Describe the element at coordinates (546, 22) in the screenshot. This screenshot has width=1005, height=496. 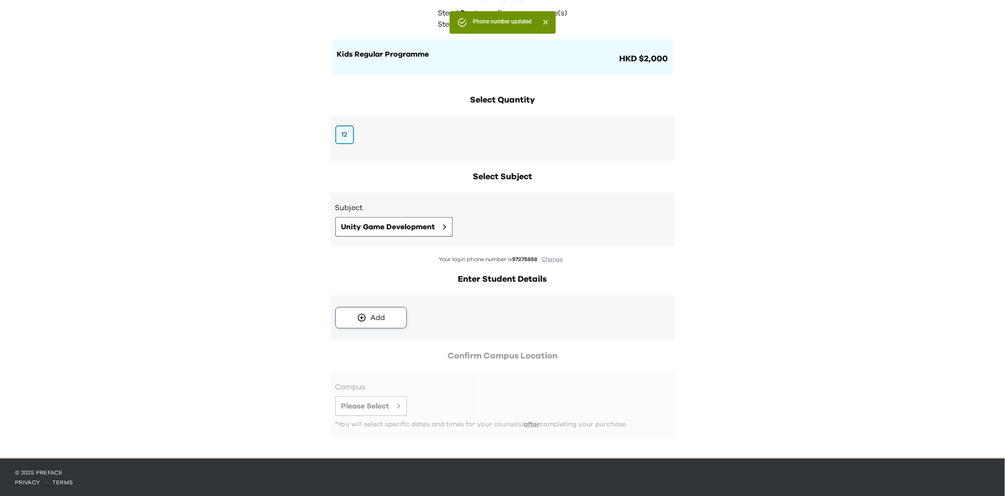
I see `button: Close` at that location.